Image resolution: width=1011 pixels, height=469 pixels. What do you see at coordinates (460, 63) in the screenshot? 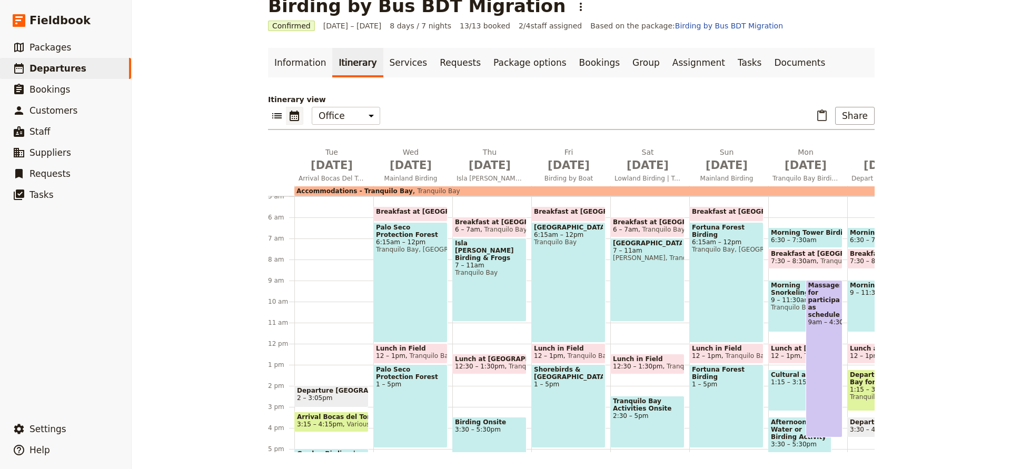
I see `a: Requests` at bounding box center [460, 63].